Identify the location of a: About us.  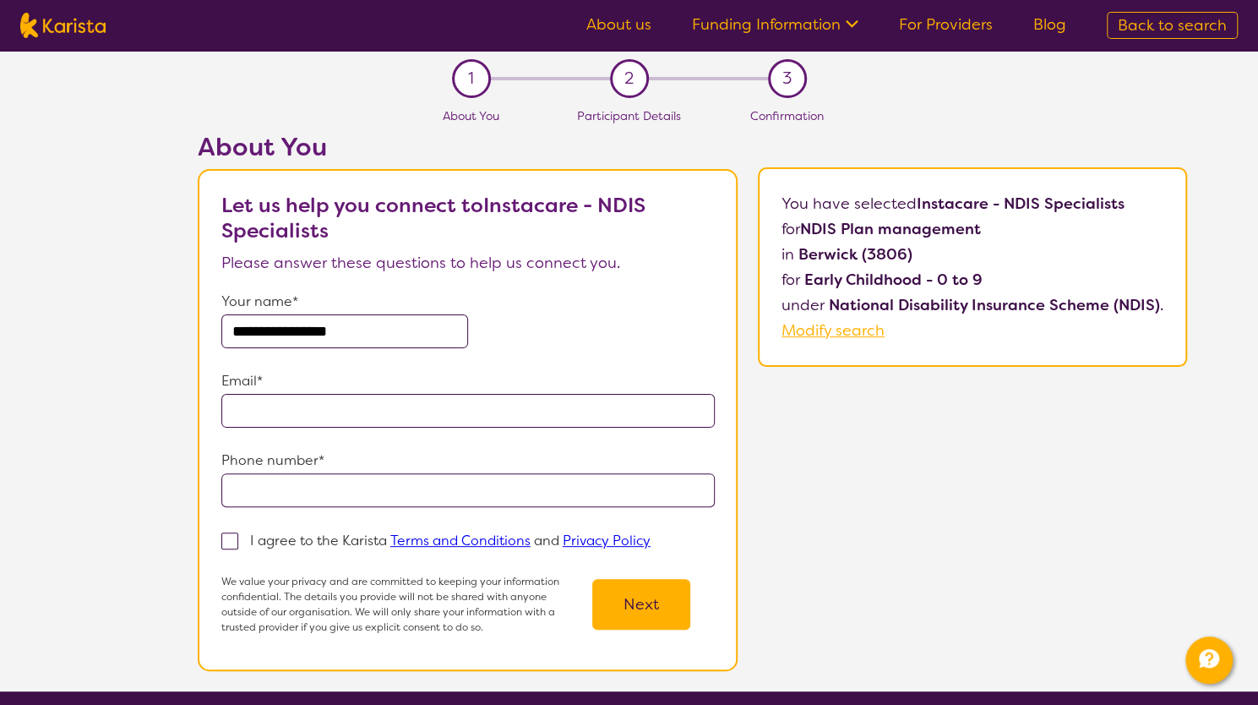
(619, 25).